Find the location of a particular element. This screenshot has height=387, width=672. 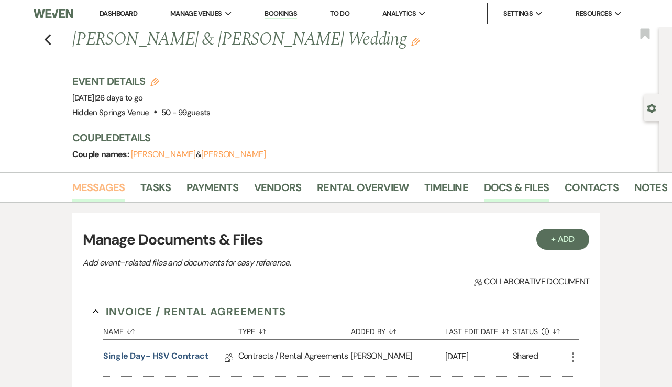

span: Collaborative document is located at coordinates (531, 282).